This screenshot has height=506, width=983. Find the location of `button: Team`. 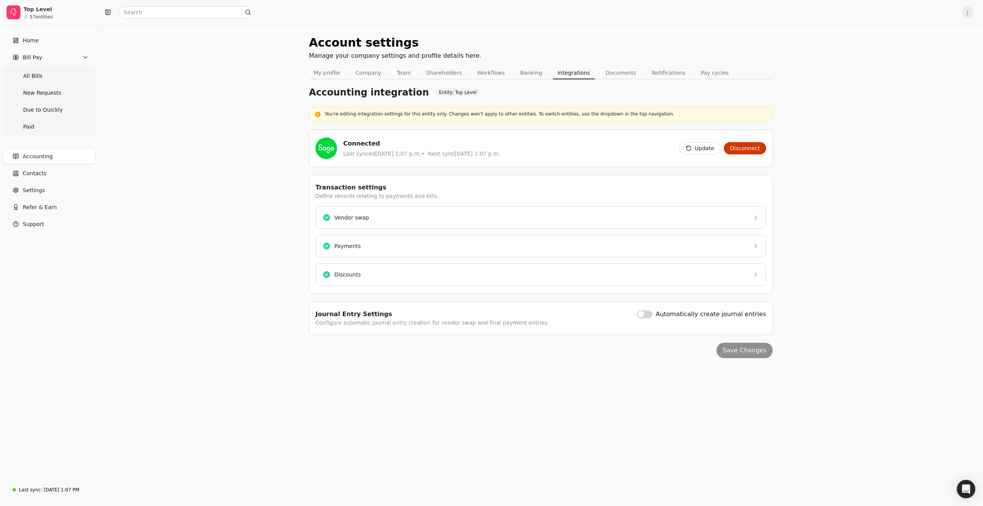

button: Team is located at coordinates (404, 73).